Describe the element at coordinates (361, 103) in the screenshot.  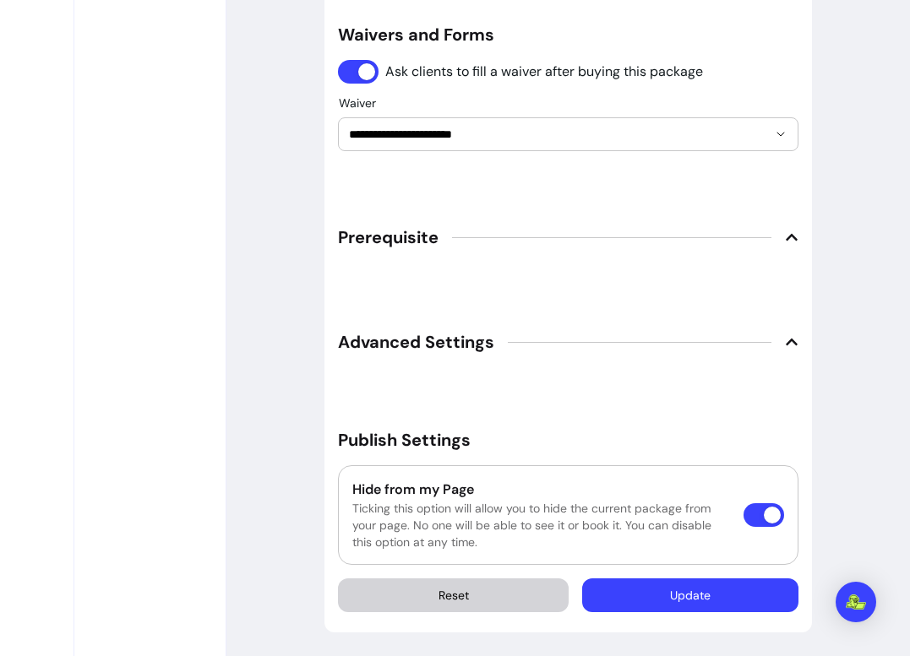
I see `label: Waiver` at that location.